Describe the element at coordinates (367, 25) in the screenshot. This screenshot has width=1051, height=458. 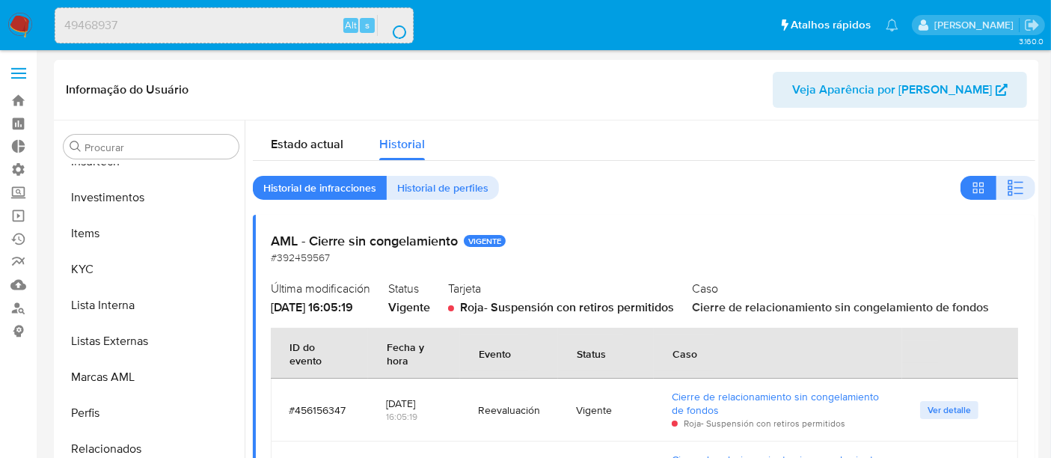
I see `span: s` at that location.